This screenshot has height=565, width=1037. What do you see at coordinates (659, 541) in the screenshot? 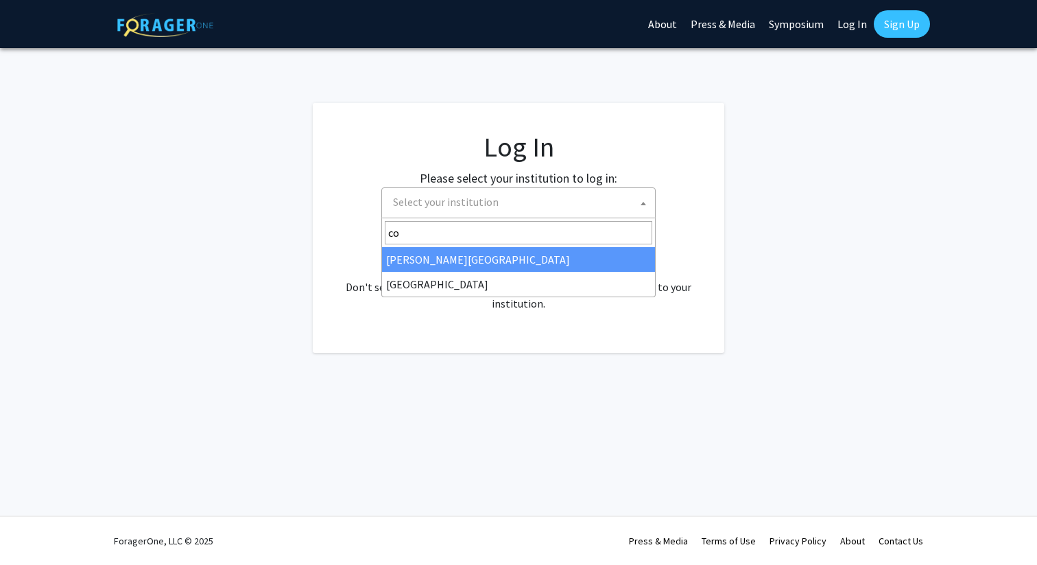
I see `a: Press & Media` at bounding box center [659, 541].